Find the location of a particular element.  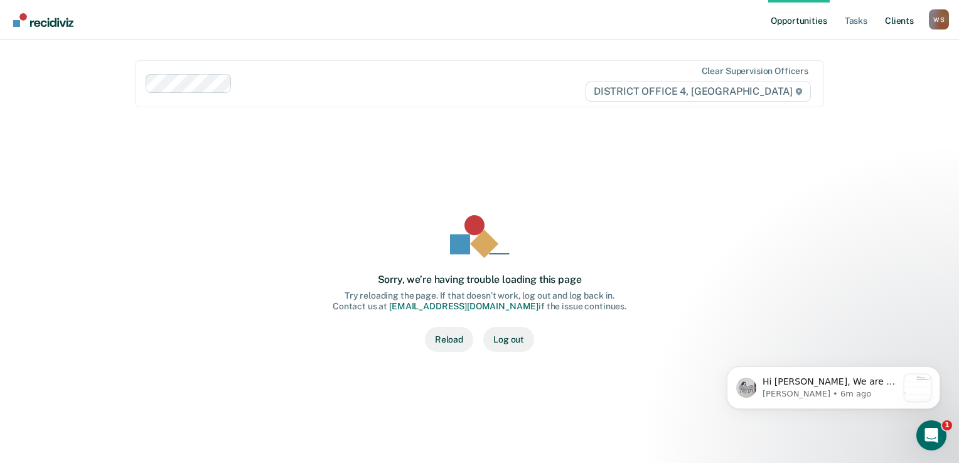

div: Sorry, we’re having trouble loading this page is located at coordinates (479, 279).